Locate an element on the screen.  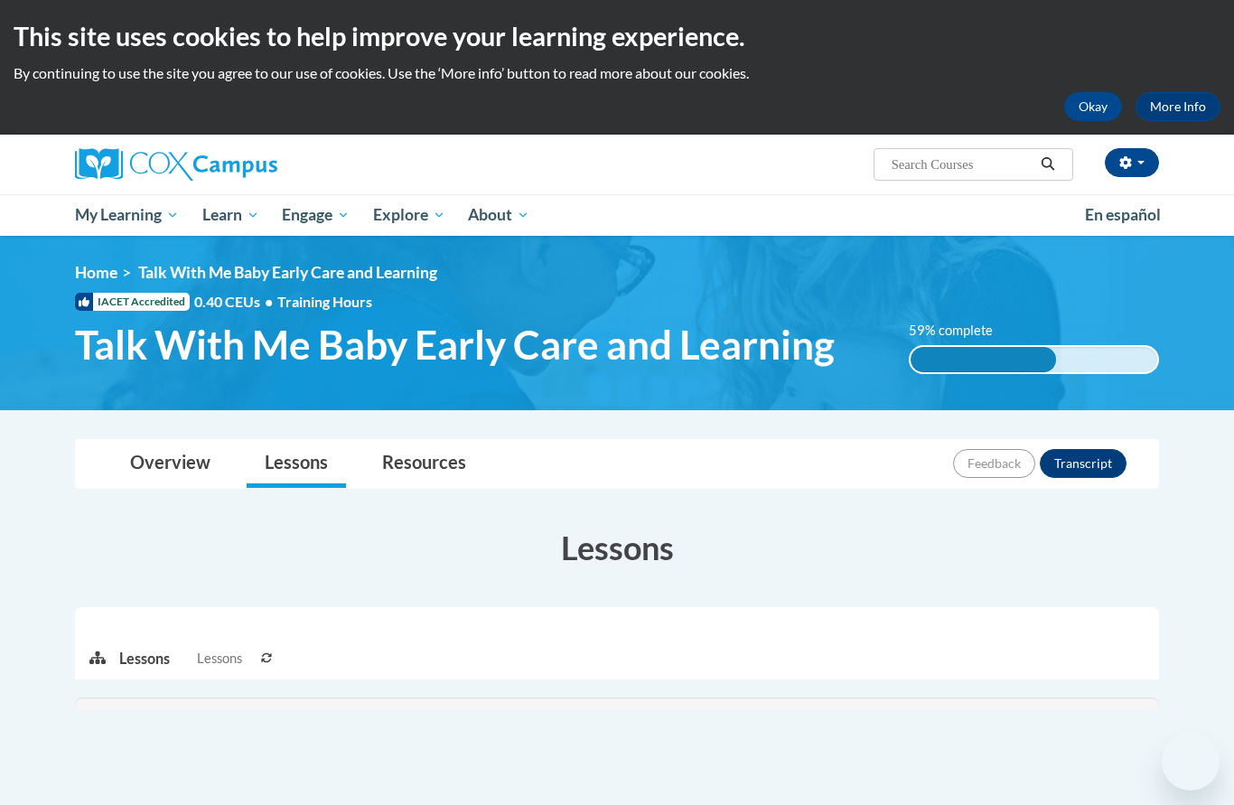
a: My Learning is located at coordinates (126, 215).